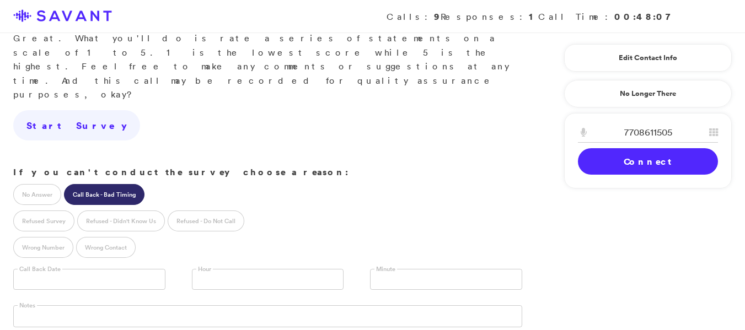 This screenshot has width=745, height=330. Describe the element at coordinates (645, 17) in the screenshot. I see `strong: 00:48:07` at that location.